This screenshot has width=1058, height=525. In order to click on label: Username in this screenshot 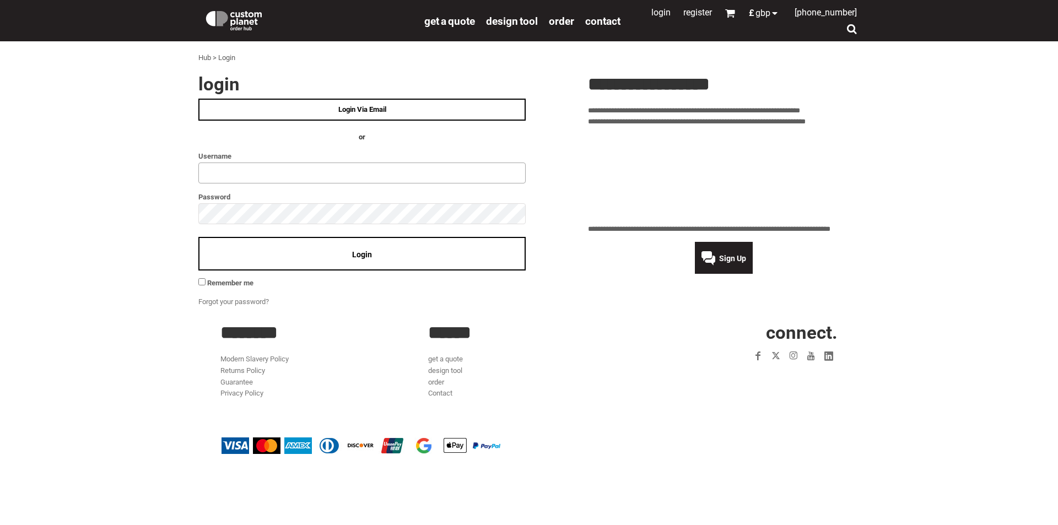, I will do `click(362, 156)`.